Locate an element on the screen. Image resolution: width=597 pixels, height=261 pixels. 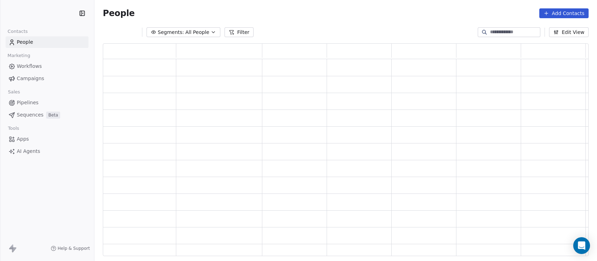
span: Sequences is located at coordinates (30, 115).